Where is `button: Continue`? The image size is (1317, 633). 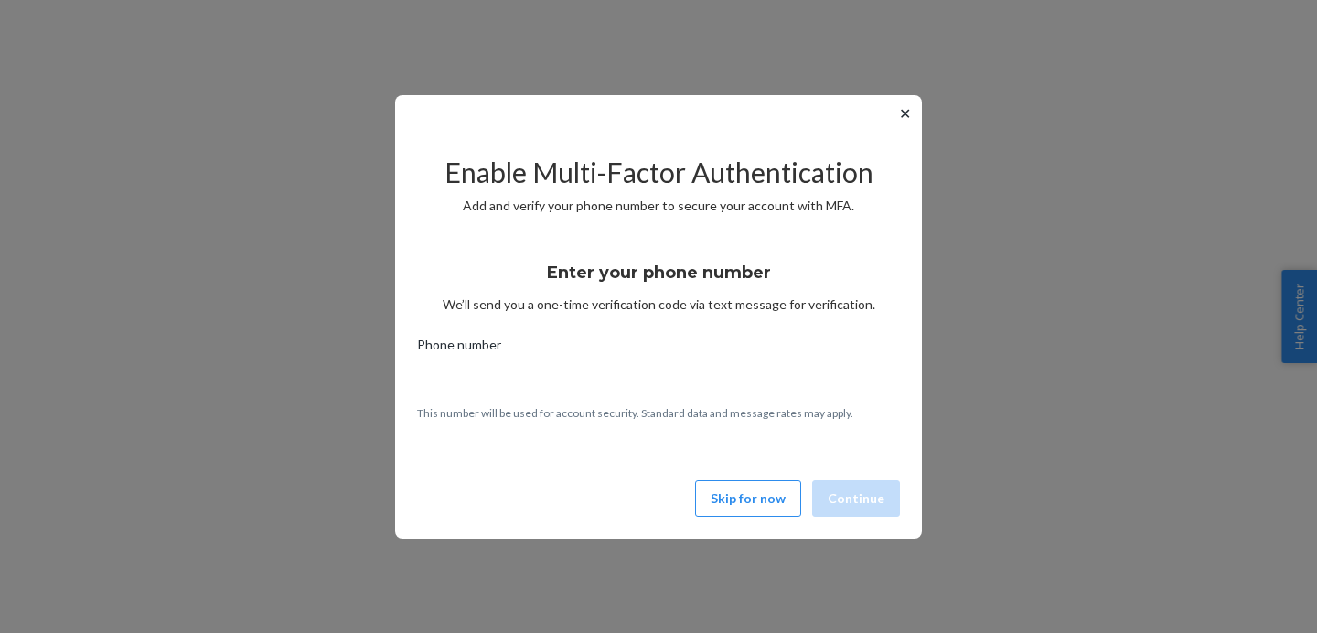
button: Continue is located at coordinates (856, 498).